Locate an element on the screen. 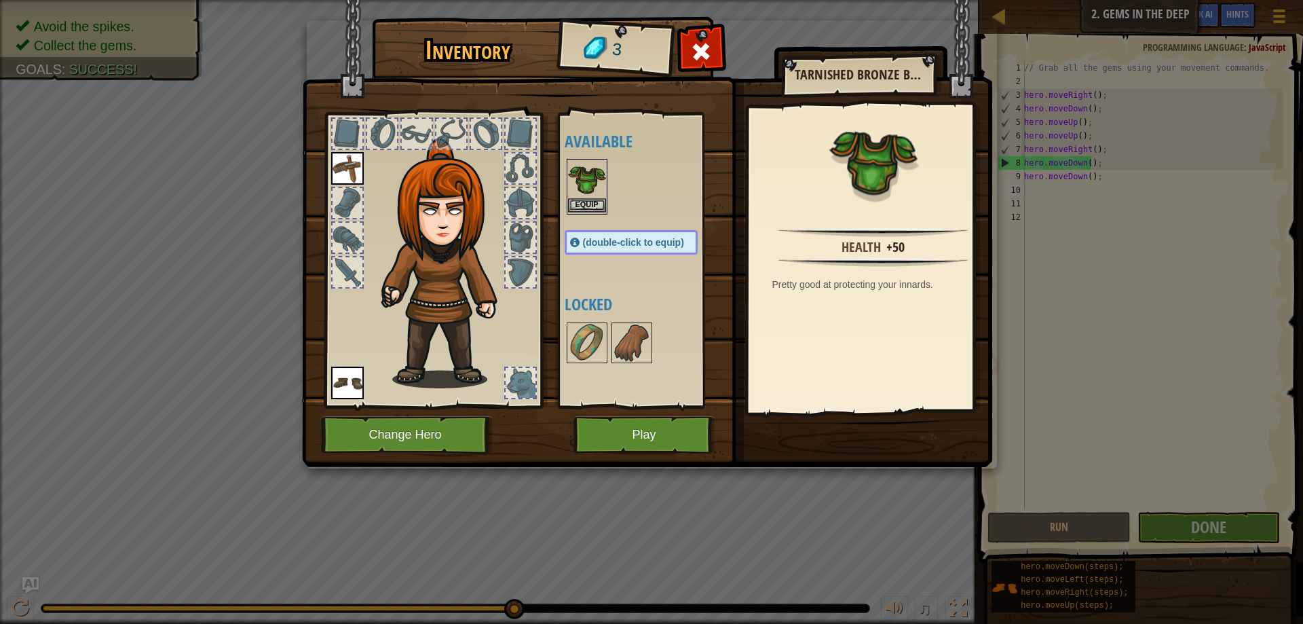  div: Pretty good at protecting your innards. is located at coordinates (877, 284).